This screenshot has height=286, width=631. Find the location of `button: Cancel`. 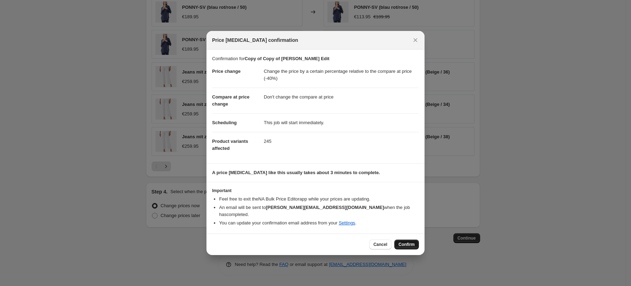

button: Cancel is located at coordinates (380, 244).